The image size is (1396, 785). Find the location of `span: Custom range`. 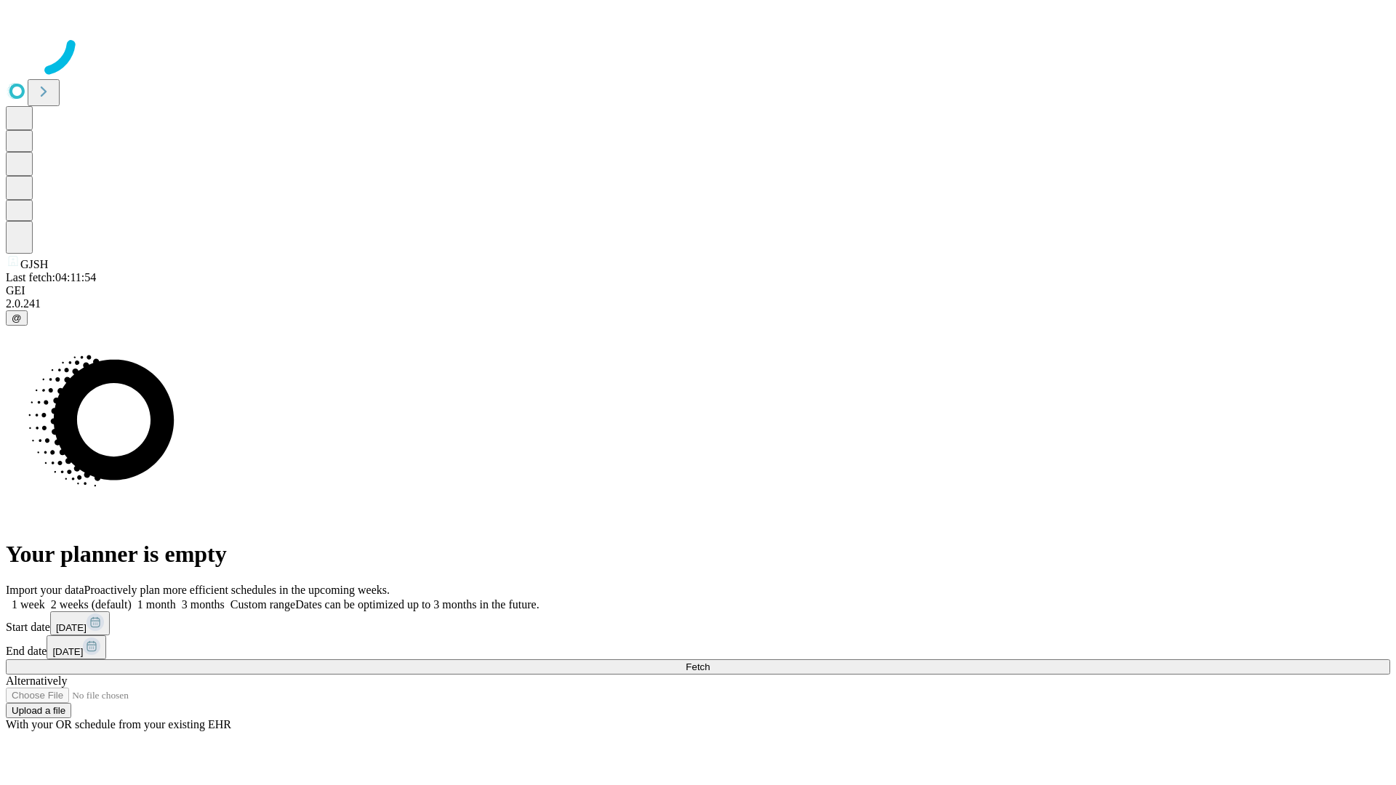

span: Custom range is located at coordinates (263, 604).